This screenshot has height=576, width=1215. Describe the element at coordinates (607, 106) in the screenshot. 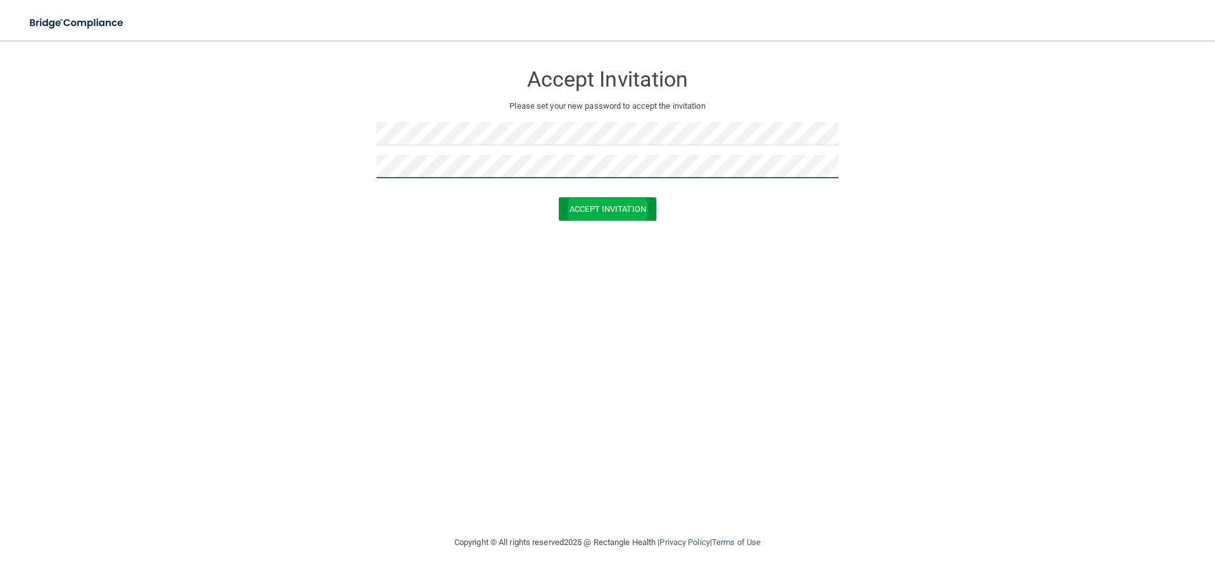

I see `p: Please set your new password to accept the invitation` at that location.